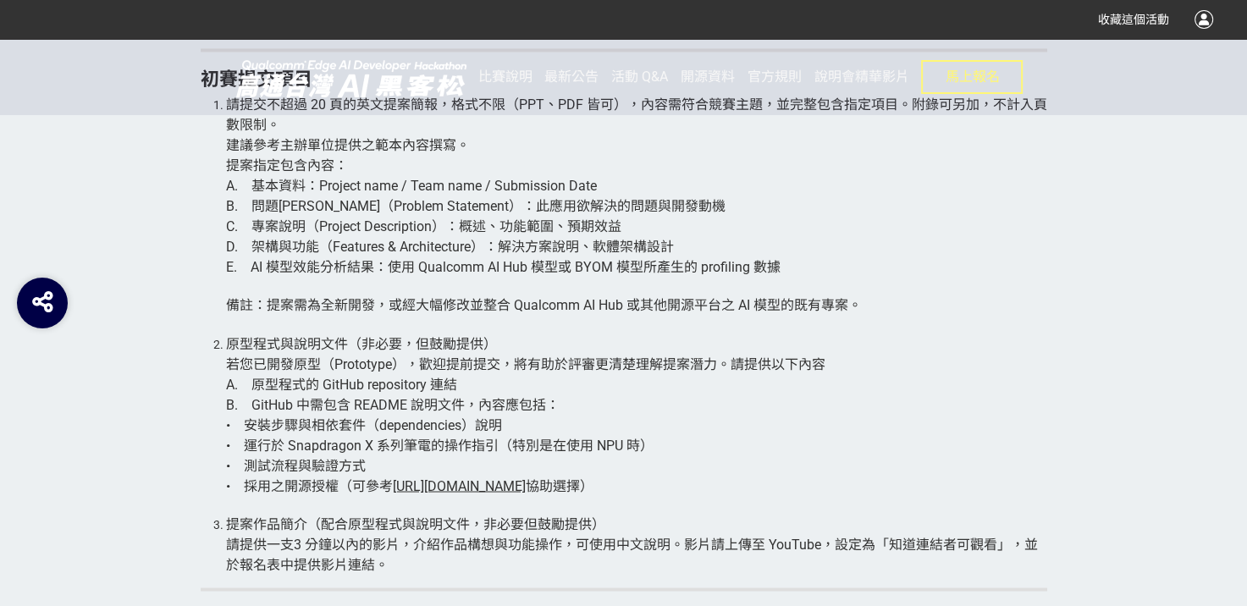  I want to click on a: 官方規則, so click(775, 77).